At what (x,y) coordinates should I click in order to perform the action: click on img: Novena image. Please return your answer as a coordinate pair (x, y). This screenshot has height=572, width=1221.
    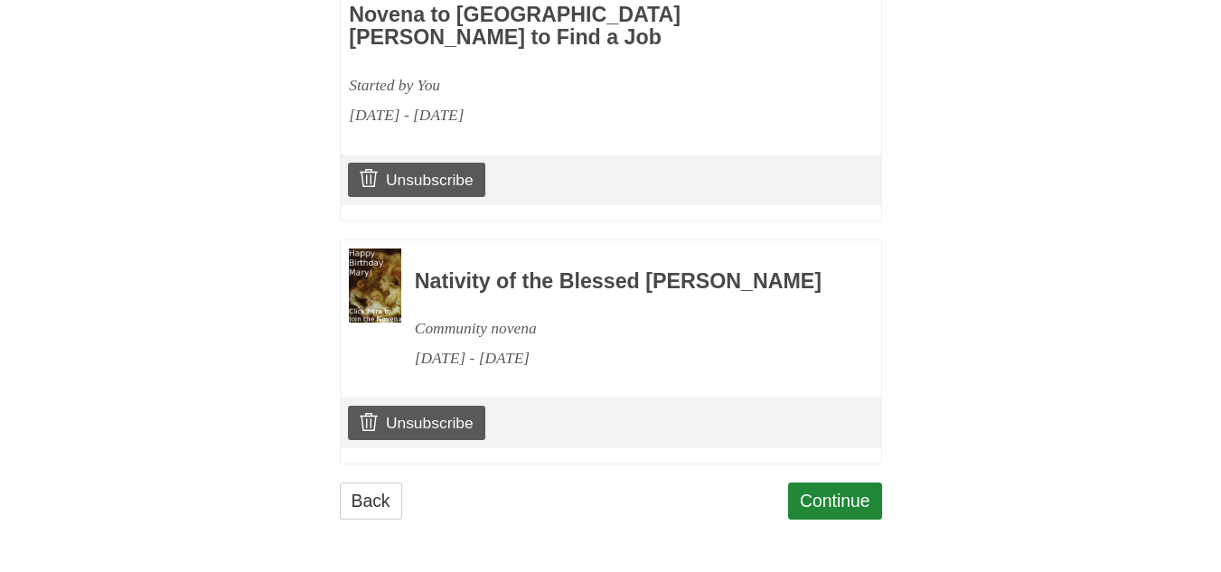
    Looking at the image, I should click on (375, 286).